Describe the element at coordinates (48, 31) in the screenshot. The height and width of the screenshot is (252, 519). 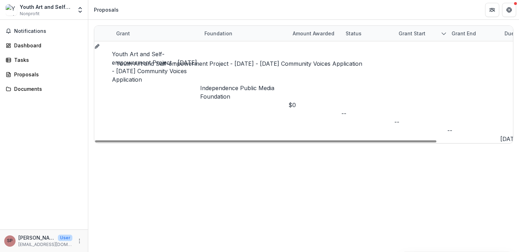
I see `span: Notifications` at that location.